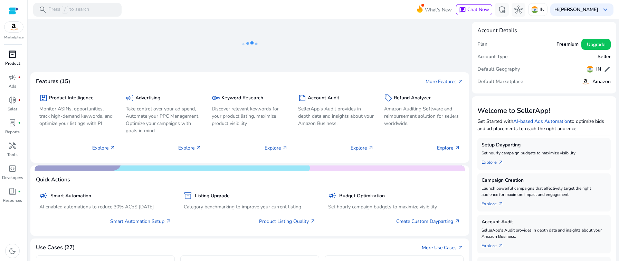 The image size is (619, 261). I want to click on h4: Use Cases (27), so click(55, 247).